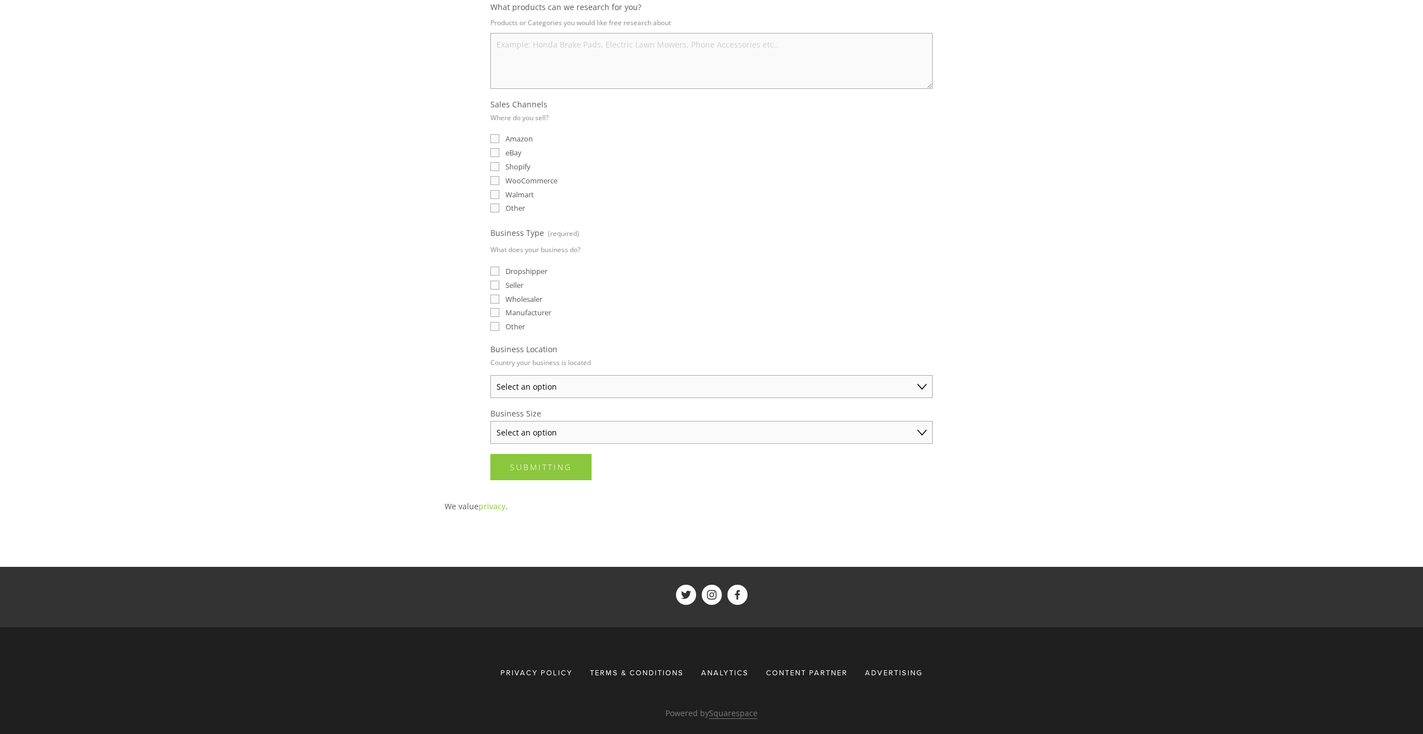 Image resolution: width=1423 pixels, height=734 pixels. Describe the element at coordinates (495, 299) in the screenshot. I see `input: Wholesaler` at that location.